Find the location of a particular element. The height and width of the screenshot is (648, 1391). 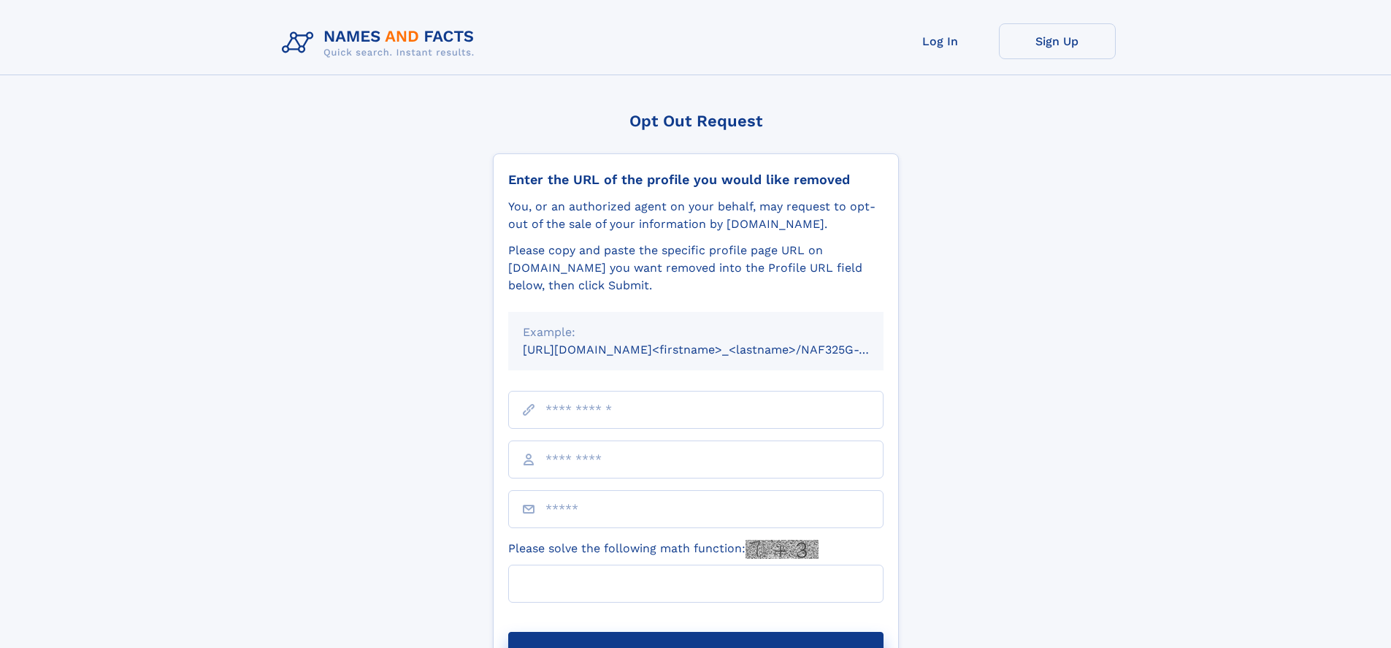

img: Logo Names and Facts is located at coordinates (381, 43).